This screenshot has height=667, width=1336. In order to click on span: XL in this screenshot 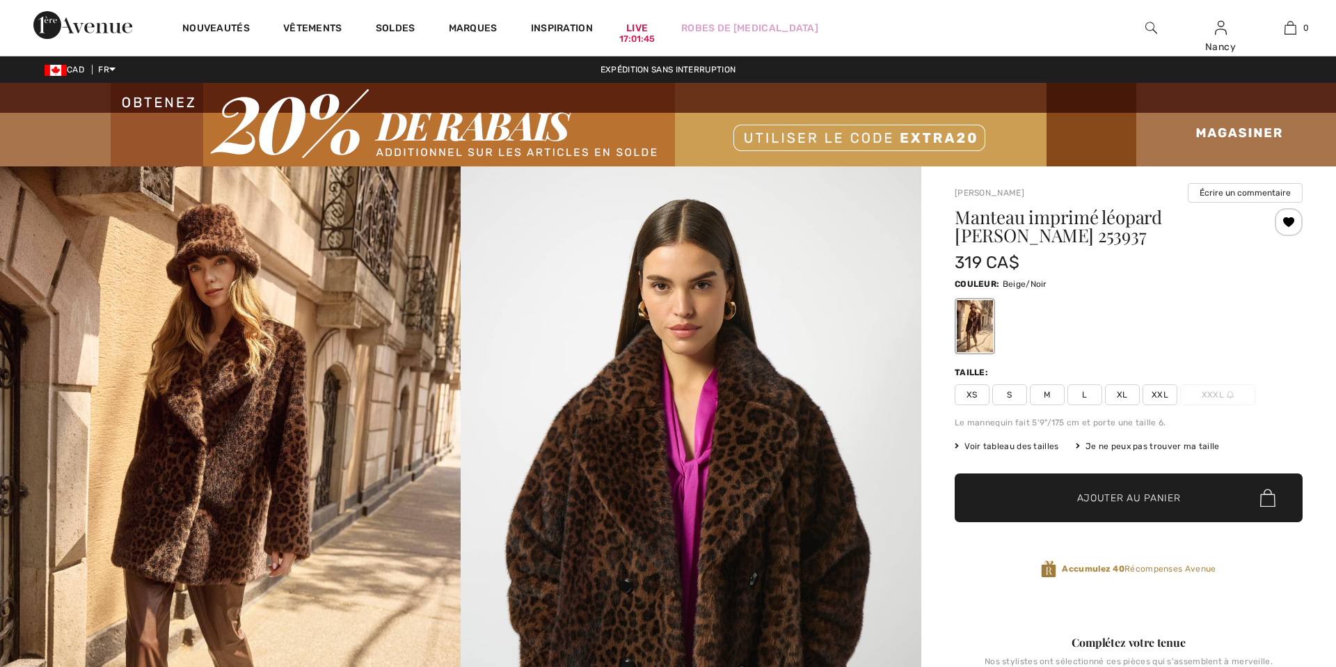, I will do `click(1122, 395)`.